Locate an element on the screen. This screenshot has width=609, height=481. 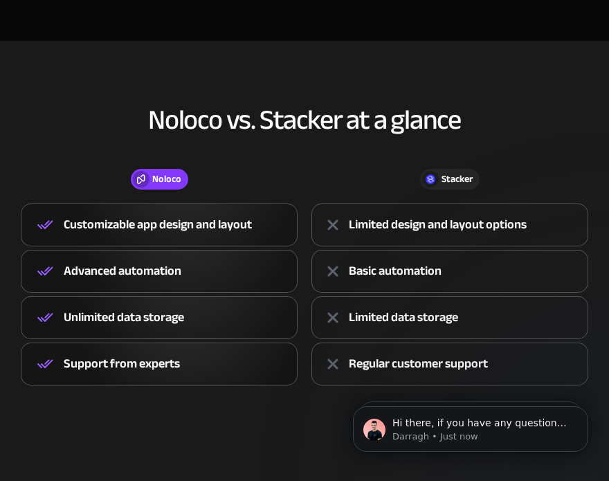
h2: Noloco vs. Stacker at a glance is located at coordinates (305, 120).